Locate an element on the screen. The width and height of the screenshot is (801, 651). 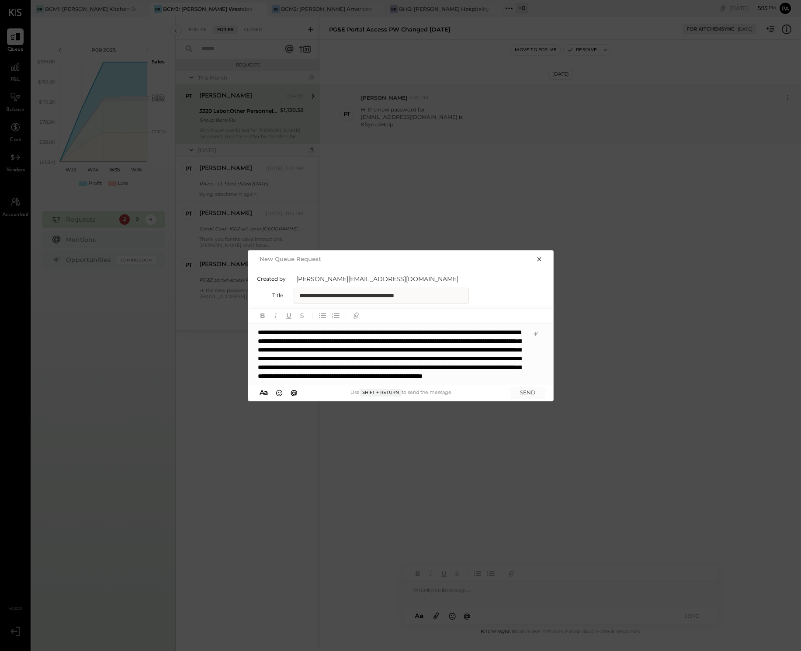
label: Title is located at coordinates (270, 295).